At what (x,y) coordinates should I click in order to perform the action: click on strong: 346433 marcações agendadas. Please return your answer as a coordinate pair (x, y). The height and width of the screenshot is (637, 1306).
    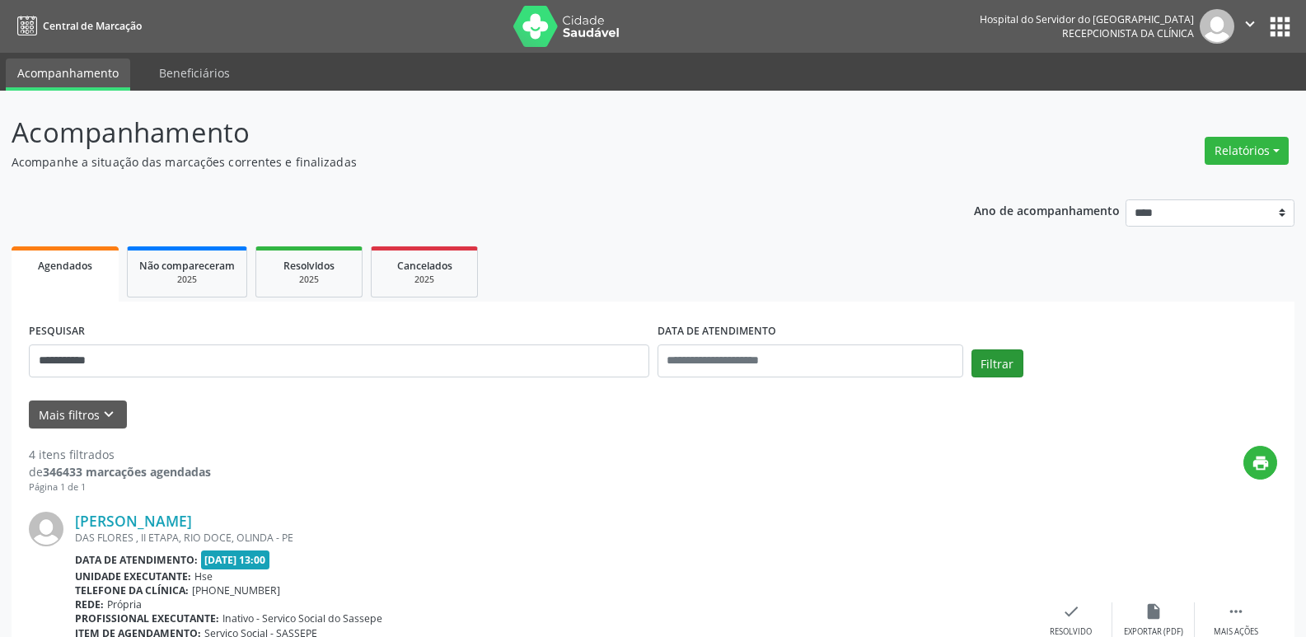
    Looking at the image, I should click on (127, 471).